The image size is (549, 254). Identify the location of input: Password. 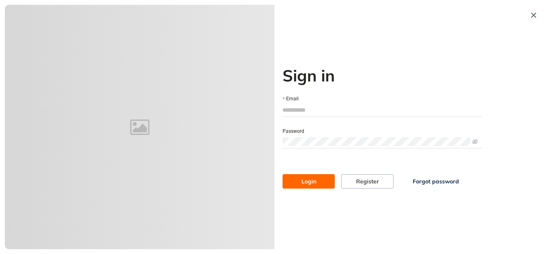
(377, 142).